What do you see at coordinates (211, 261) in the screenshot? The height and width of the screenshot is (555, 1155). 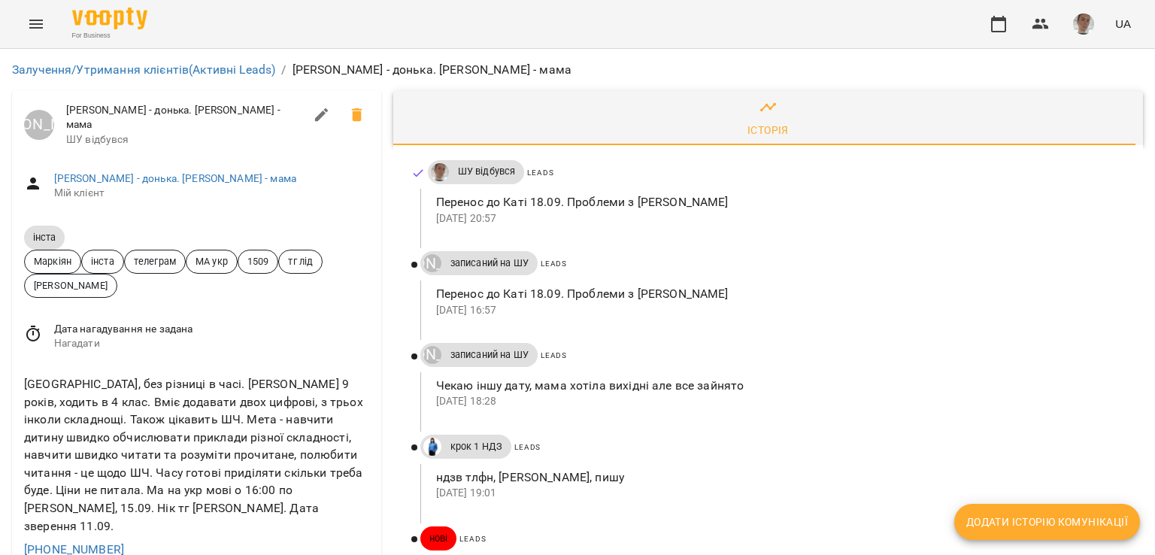 I see `span: МА укр` at bounding box center [211, 261].